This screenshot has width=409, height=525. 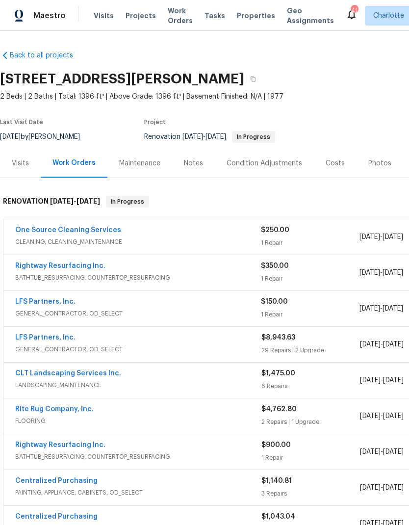 I want to click on span: FLOORING, so click(x=138, y=421).